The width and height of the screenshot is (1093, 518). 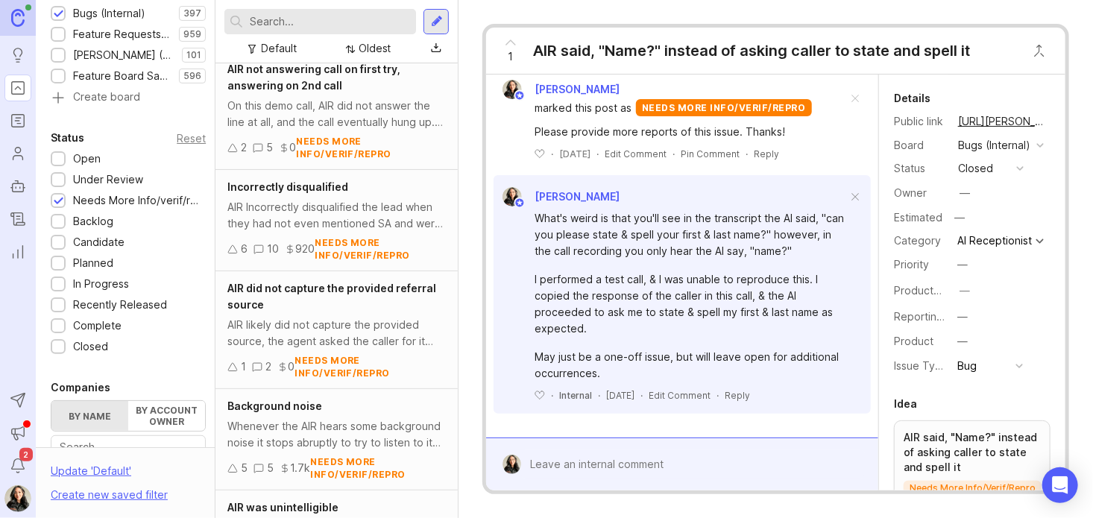 What do you see at coordinates (375, 48) in the screenshot?
I see `div: Oldest` at bounding box center [375, 48].